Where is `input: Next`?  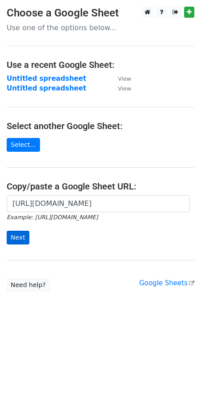
input: Next is located at coordinates (18, 238).